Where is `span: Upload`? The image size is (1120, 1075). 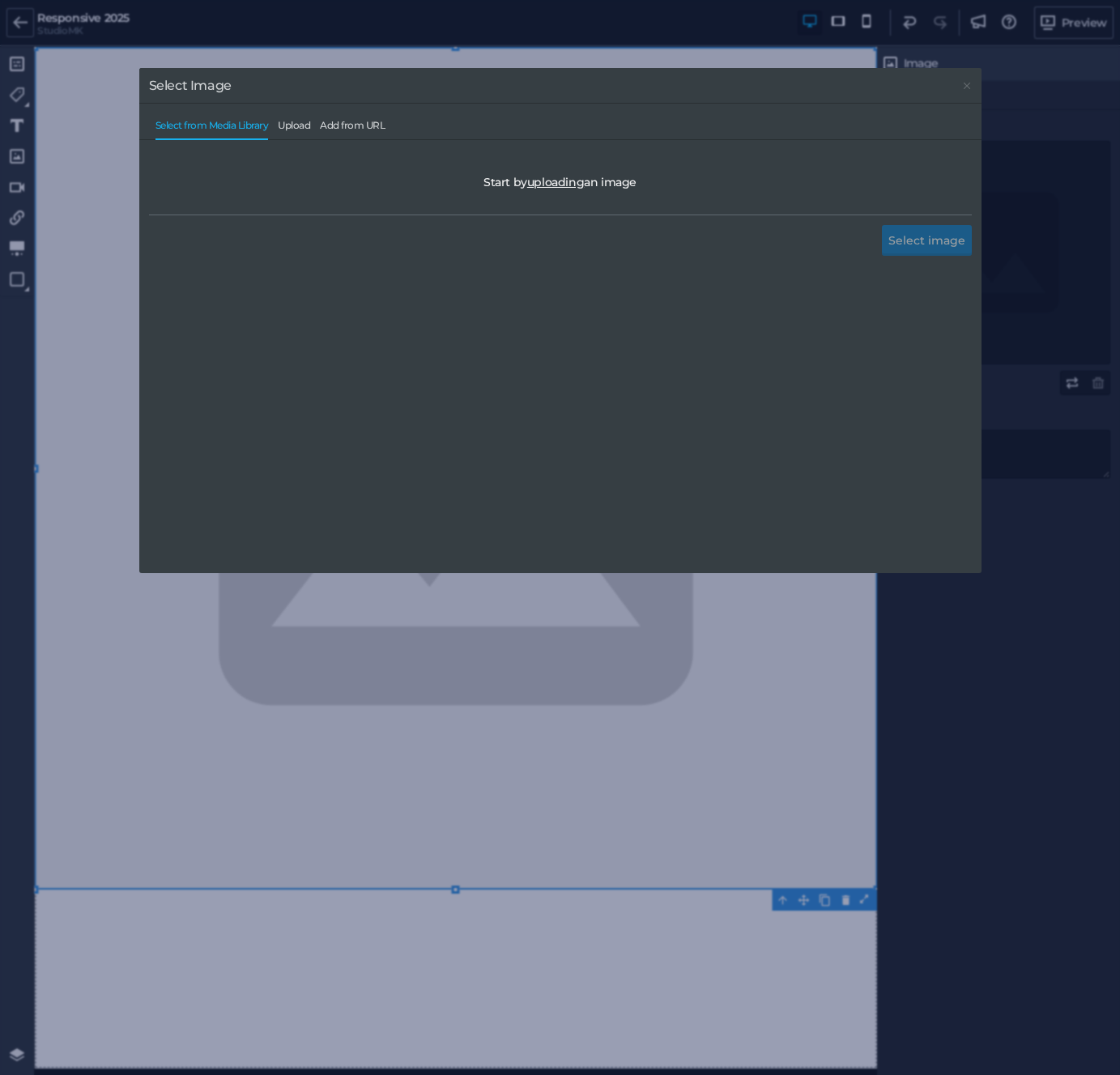
span: Upload is located at coordinates (294, 129).